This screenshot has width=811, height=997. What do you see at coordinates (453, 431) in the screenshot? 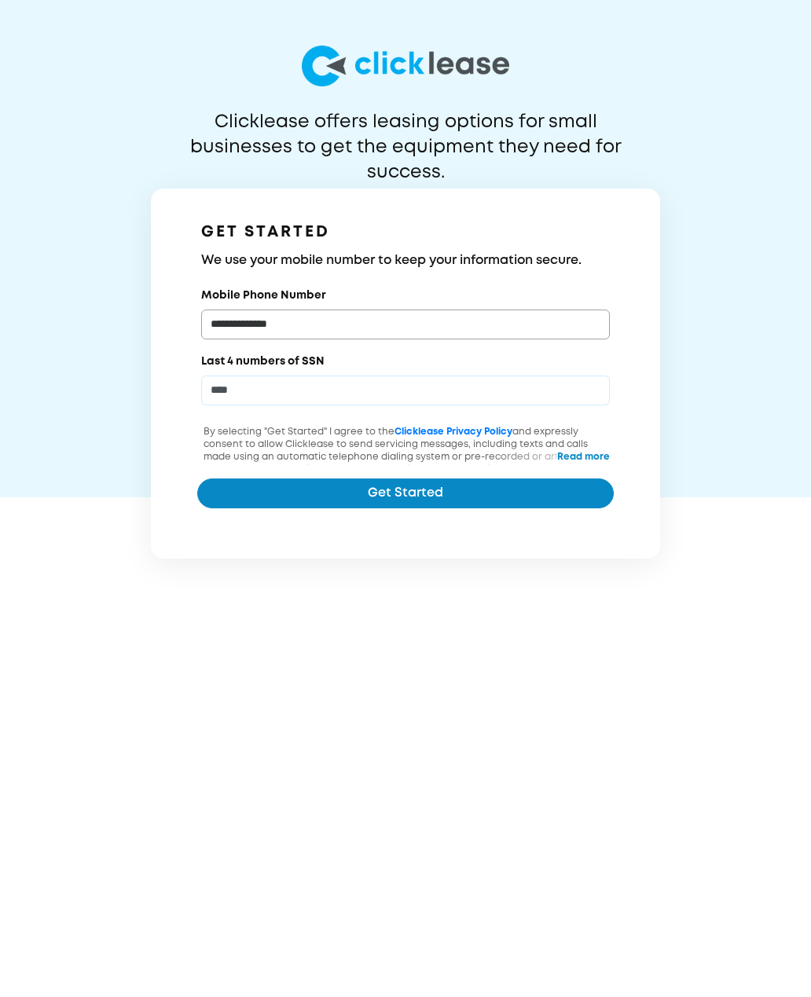
I see `a: Clicklease Privacy Policy` at bounding box center [453, 431].